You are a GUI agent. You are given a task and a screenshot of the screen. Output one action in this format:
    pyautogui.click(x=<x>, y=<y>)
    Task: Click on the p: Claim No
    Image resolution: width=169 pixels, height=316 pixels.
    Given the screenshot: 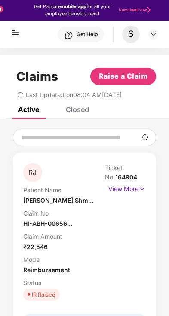 What is the action you would take?
    pyautogui.click(x=58, y=213)
    